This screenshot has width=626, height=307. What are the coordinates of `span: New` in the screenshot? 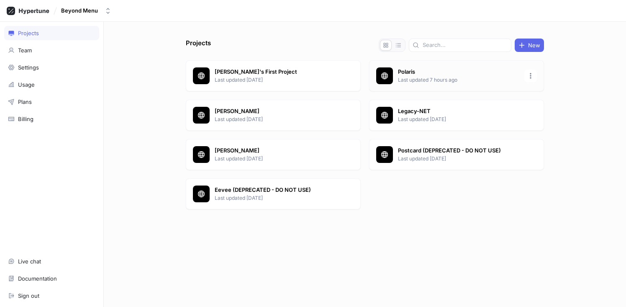 It's located at (534, 45).